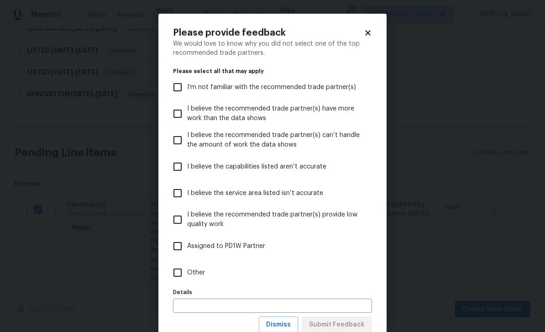 This screenshot has width=545, height=332. Describe the element at coordinates (196, 272) in the screenshot. I see `span: Other` at that location.